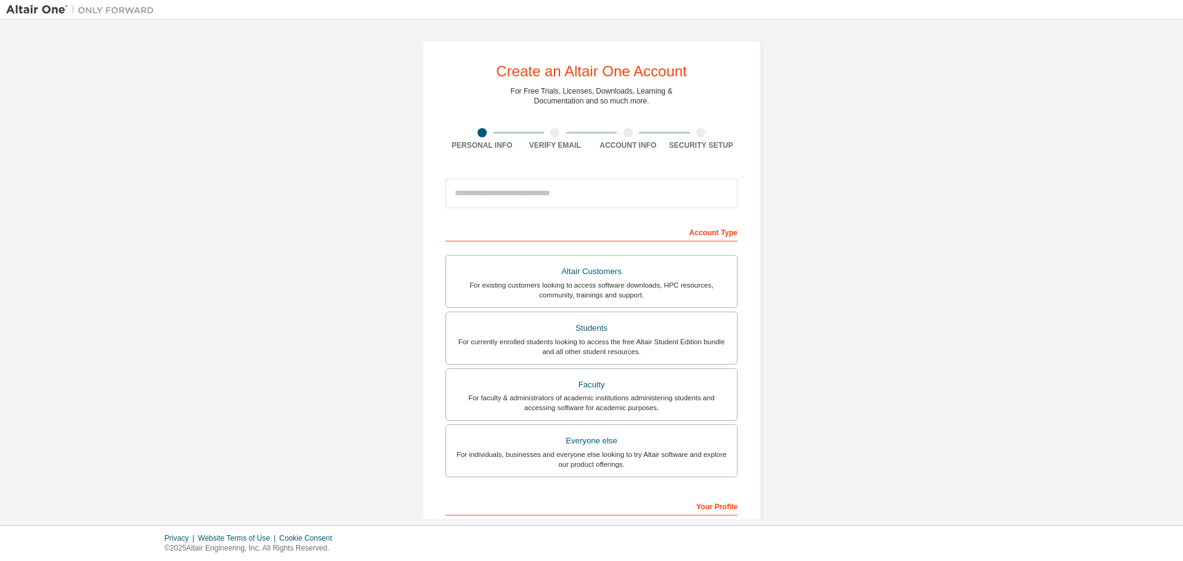 This screenshot has width=1183, height=561. Describe the element at coordinates (591, 96) in the screenshot. I see `div: For Free Trials, Licenses, Downloads, Learning & Documentation and so much more.` at that location.